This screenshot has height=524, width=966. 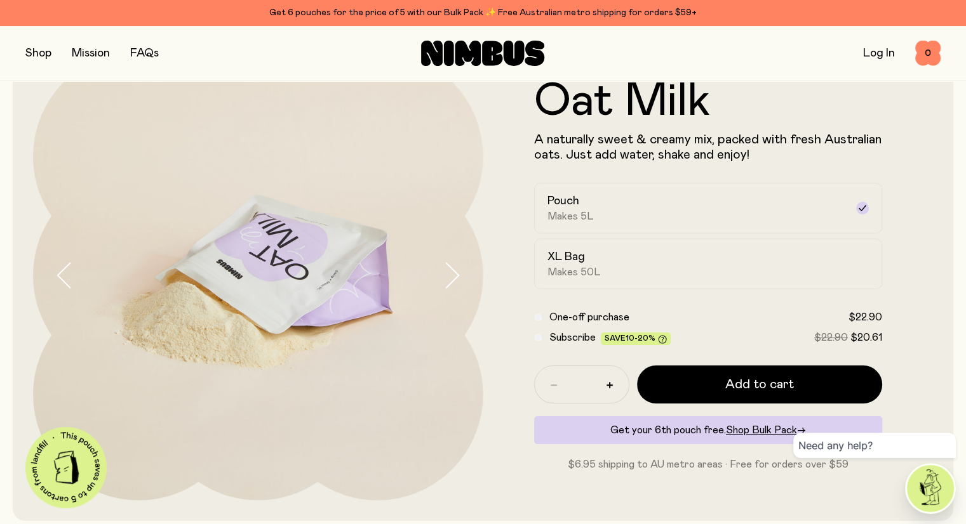 I want to click on span: Shop Bulk Pack, so click(x=761, y=430).